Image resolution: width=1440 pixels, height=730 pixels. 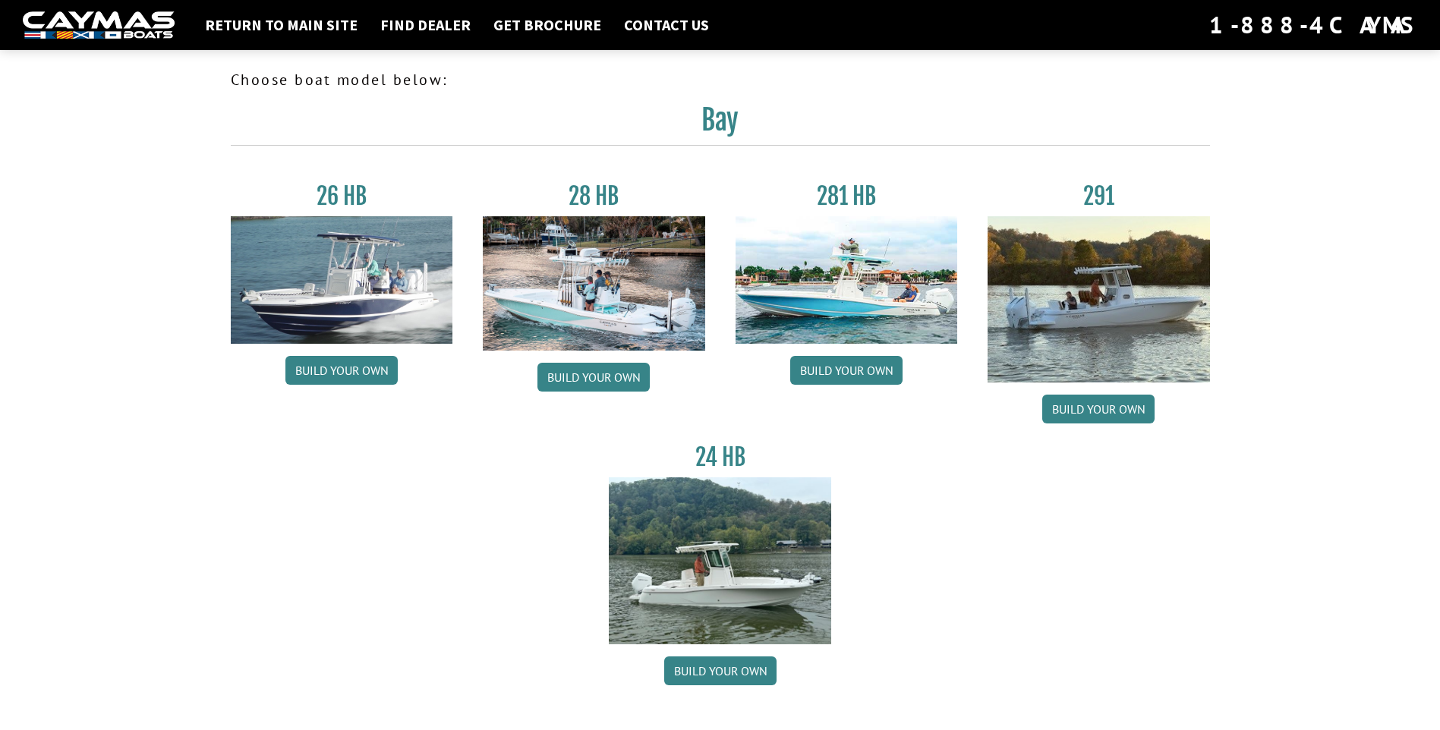 I want to click on a: Contact Us, so click(x=667, y=25).